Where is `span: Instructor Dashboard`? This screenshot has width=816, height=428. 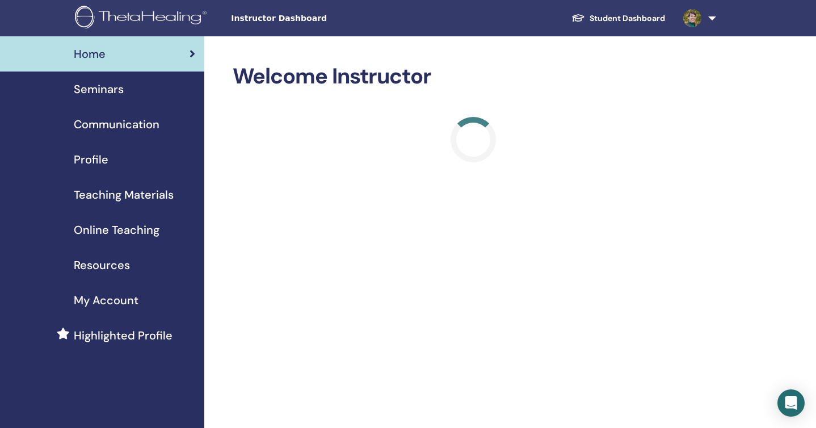
span: Instructor Dashboard is located at coordinates (316, 18).